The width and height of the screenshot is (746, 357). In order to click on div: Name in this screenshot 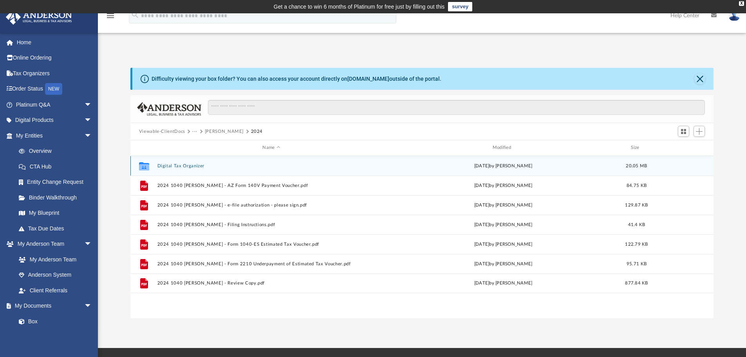, I will do `click(271, 148)`.